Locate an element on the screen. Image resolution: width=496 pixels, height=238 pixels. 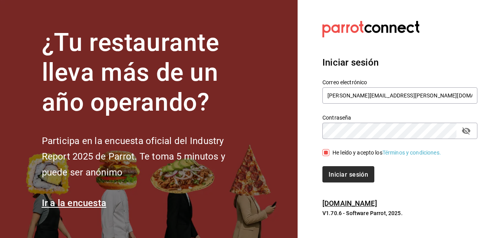
button: campo de contraseña is located at coordinates (466, 131).